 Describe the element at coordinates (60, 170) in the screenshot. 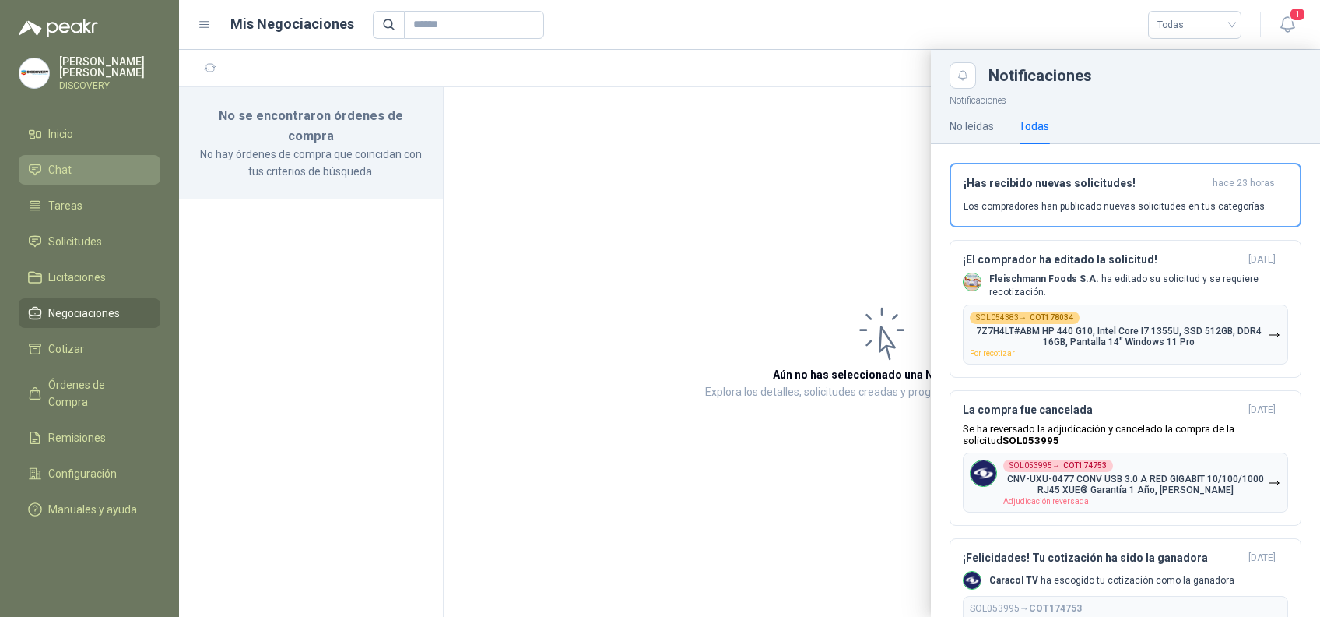

I see `span: Chat` at that location.